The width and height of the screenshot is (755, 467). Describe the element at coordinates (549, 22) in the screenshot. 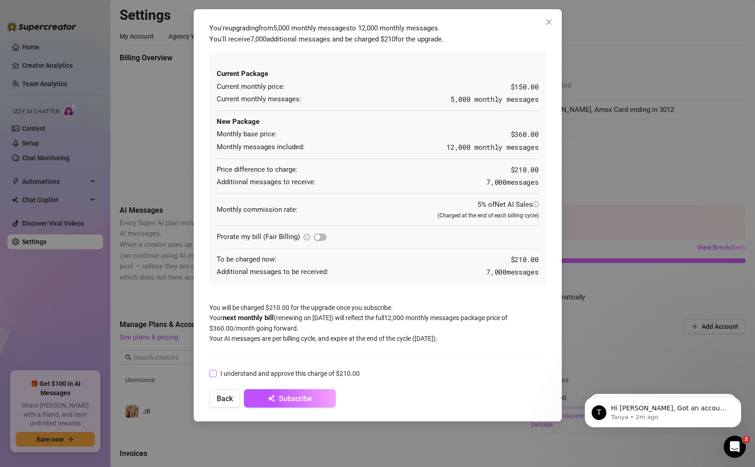

I see `span: close` at that location.